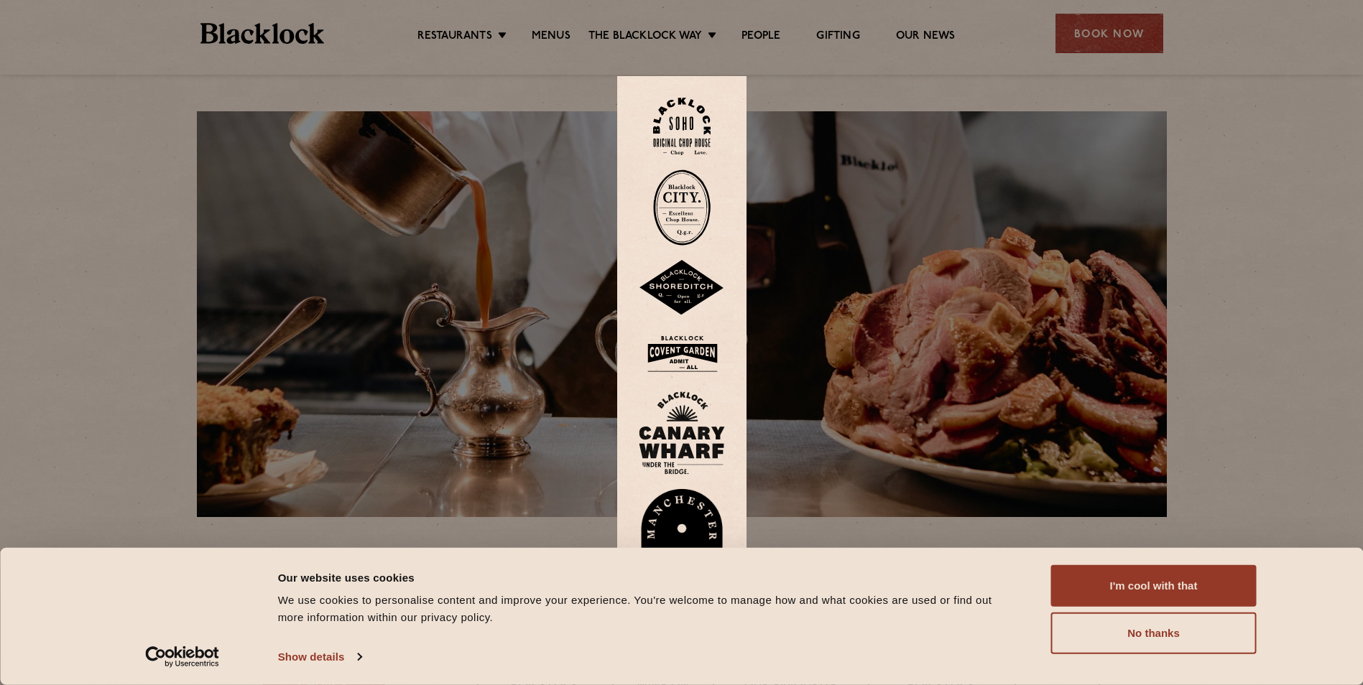 The height and width of the screenshot is (685, 1363). Describe the element at coordinates (648, 609) in the screenshot. I see `div: We use cookies to personalise content and improve your experience. You're welcome to manage how a...` at that location.